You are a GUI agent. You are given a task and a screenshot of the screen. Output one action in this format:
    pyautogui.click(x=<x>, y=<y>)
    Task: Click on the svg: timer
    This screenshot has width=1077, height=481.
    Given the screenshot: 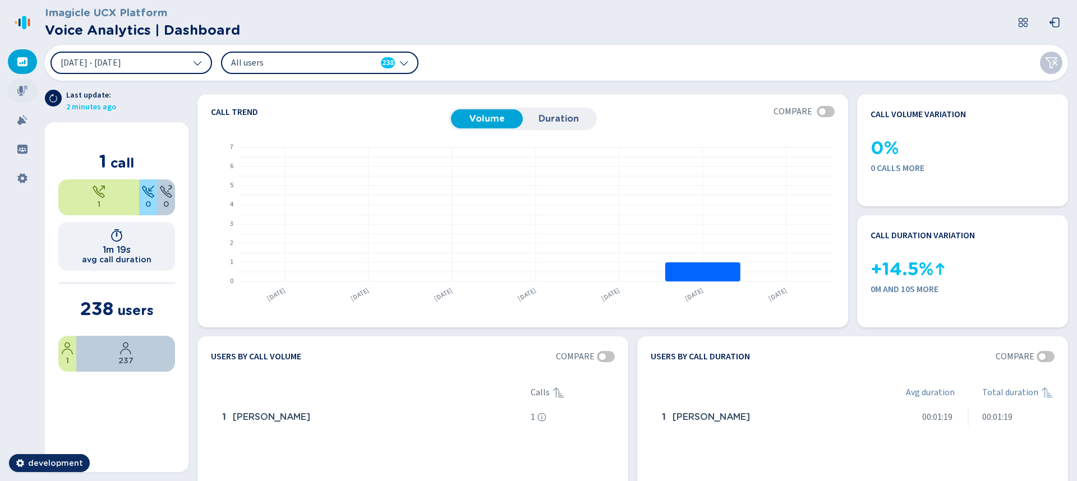 What is the action you would take?
    pyautogui.click(x=117, y=236)
    